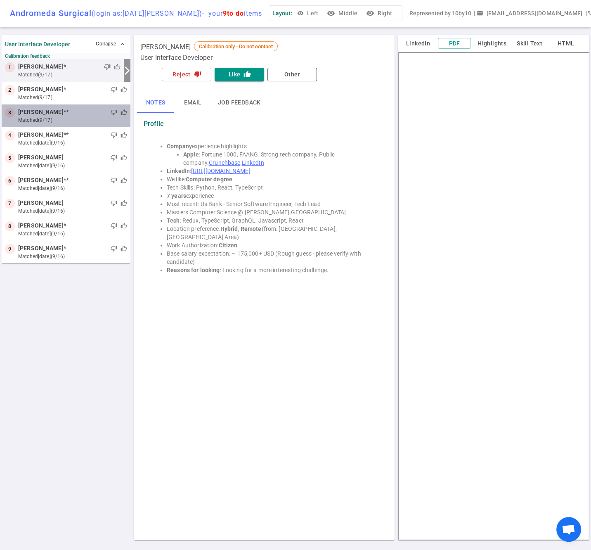 The image size is (591, 550). Describe the element at coordinates (480, 13) in the screenshot. I see `span: email` at that location.